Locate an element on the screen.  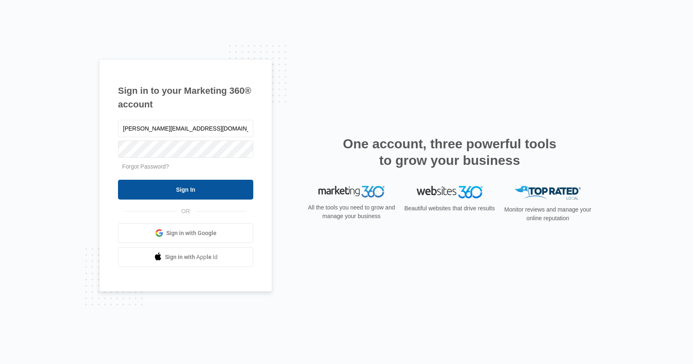
input: Sign In is located at coordinates (186, 189).